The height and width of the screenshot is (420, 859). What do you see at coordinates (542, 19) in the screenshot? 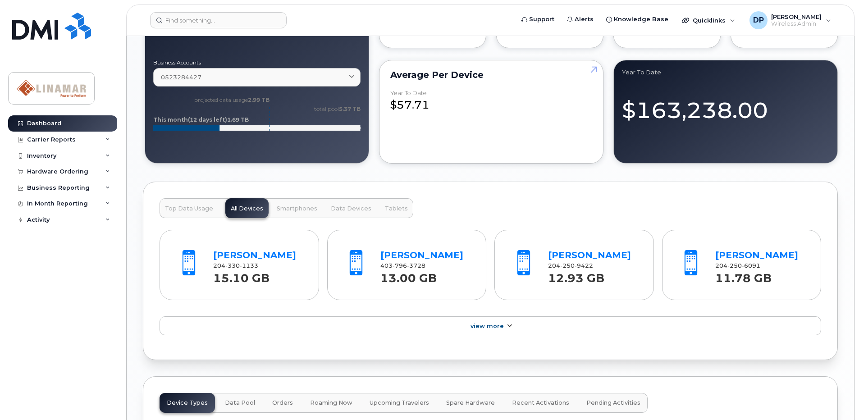
I see `span: Support` at bounding box center [542, 19].